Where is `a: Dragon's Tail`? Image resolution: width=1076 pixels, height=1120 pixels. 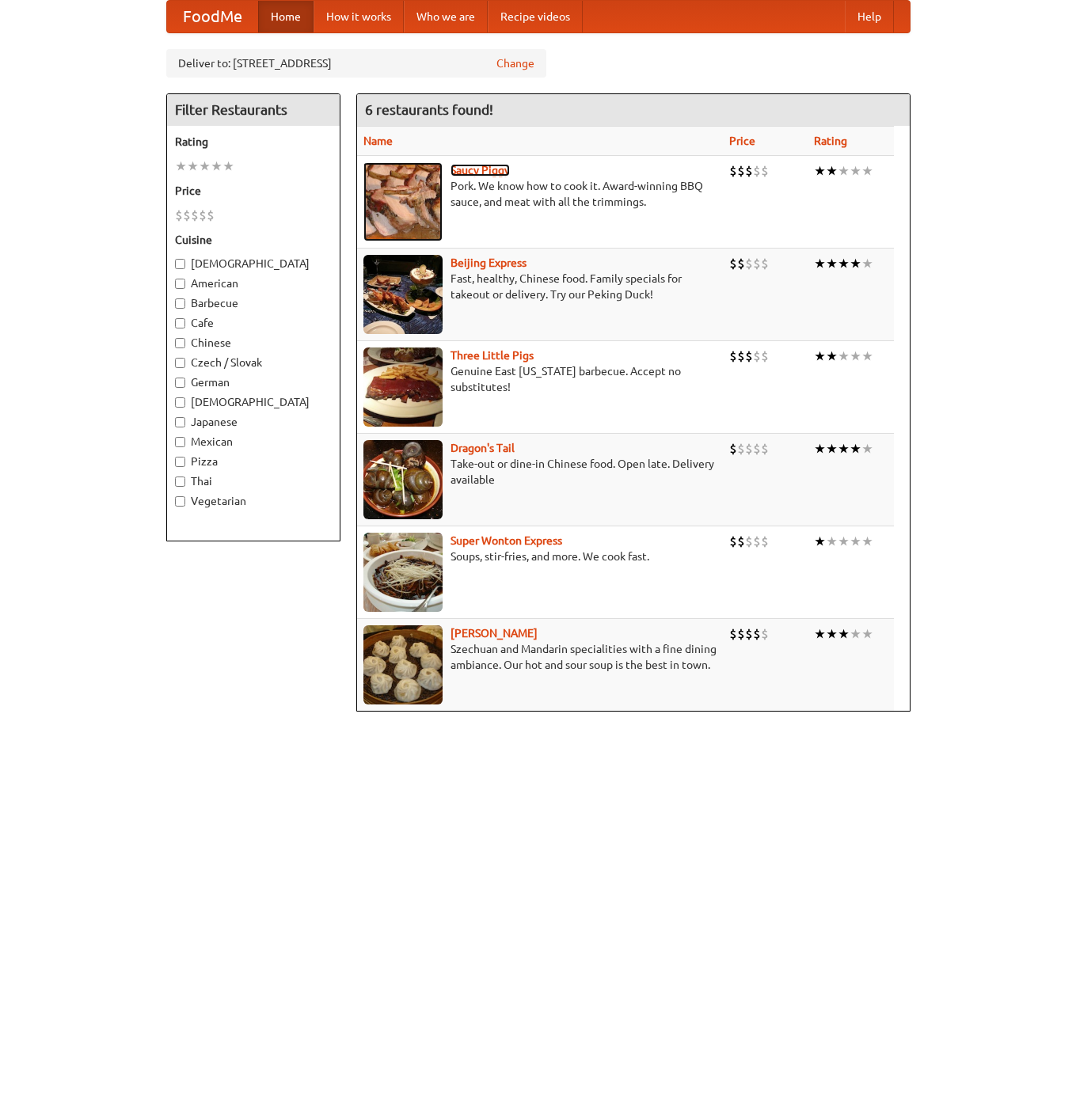
a: Dragon's Tail is located at coordinates (482, 448).